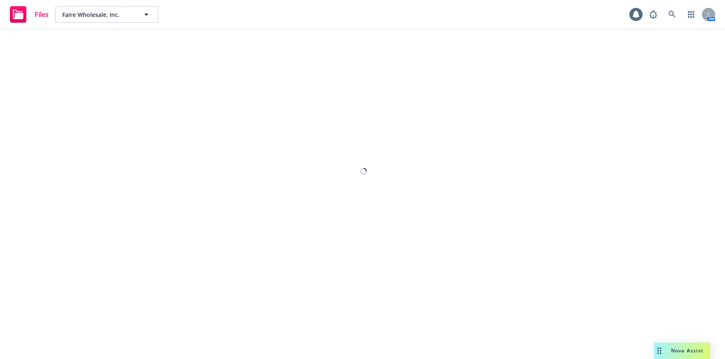 The width and height of the screenshot is (725, 359). Describe the element at coordinates (682, 350) in the screenshot. I see `button: Nova Assist` at that location.